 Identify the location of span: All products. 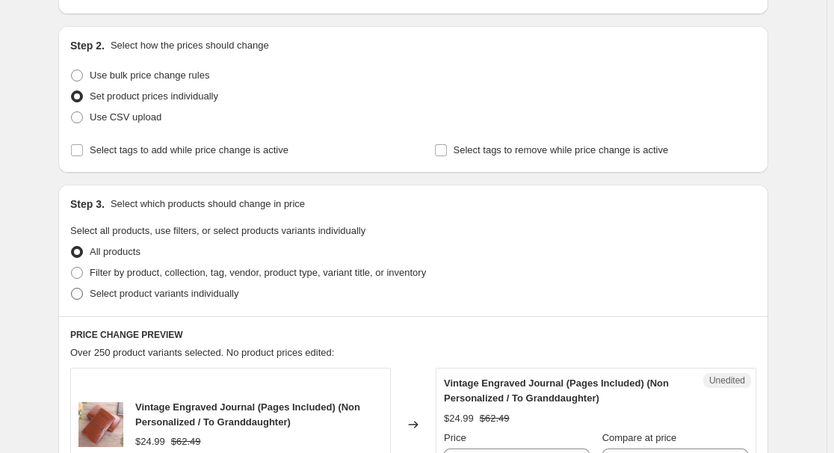
(115, 251).